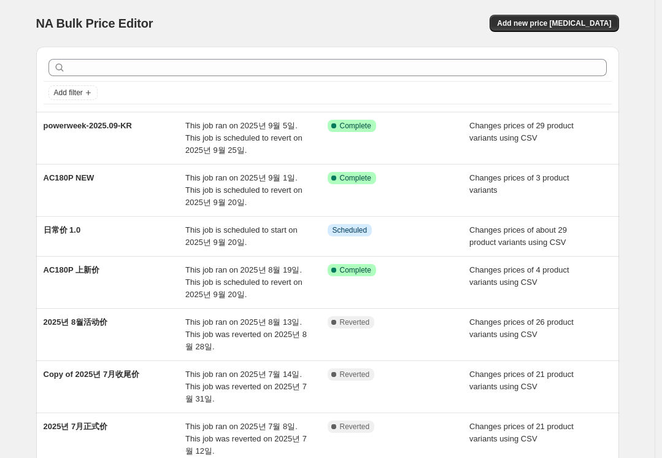 This screenshot has height=458, width=662. I want to click on span: Changes prices of 3 product variants, so click(519, 184).